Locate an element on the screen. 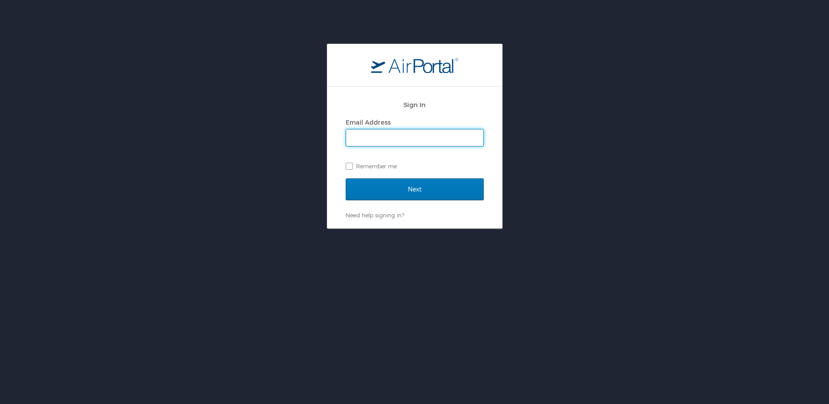  input: Next is located at coordinates (415, 189).